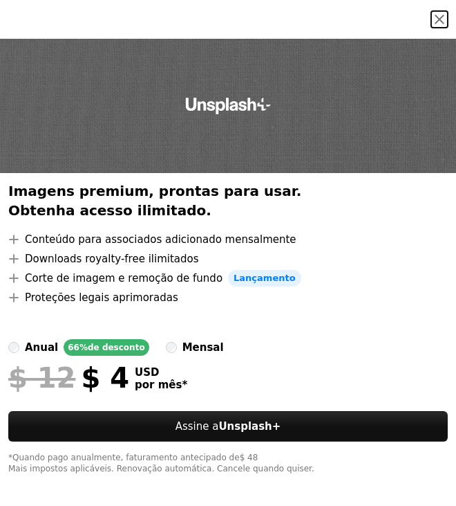 Image resolution: width=456 pixels, height=506 pixels. What do you see at coordinates (161, 372) in the screenshot?
I see `span: USD` at bounding box center [161, 372].